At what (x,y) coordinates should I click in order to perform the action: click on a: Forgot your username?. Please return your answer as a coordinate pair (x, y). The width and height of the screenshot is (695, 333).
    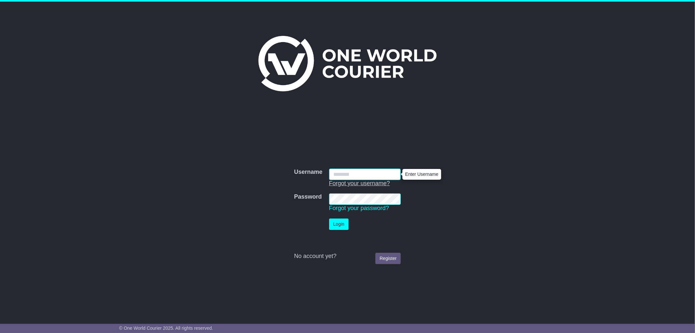
    Looking at the image, I should click on (359, 183).